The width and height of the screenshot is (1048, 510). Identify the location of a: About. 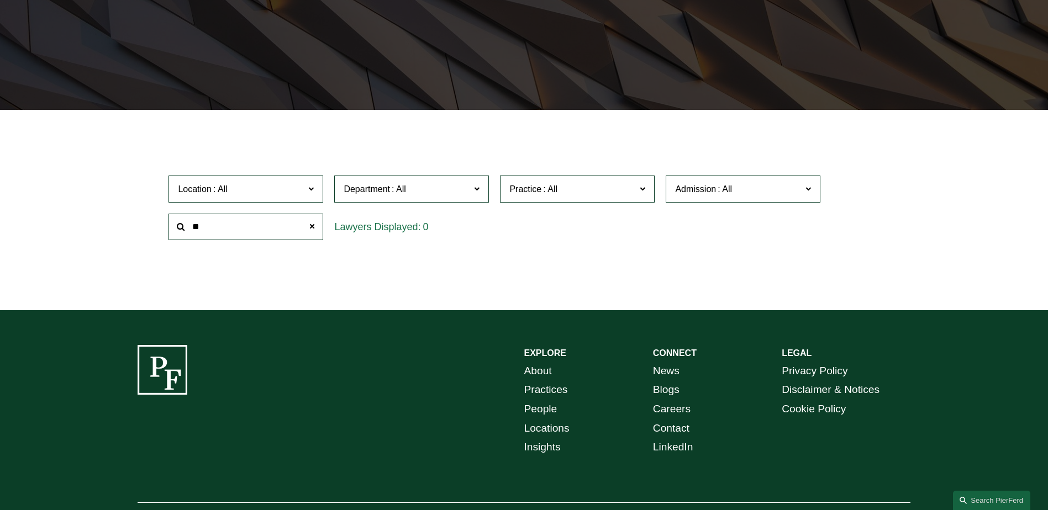
(538, 371).